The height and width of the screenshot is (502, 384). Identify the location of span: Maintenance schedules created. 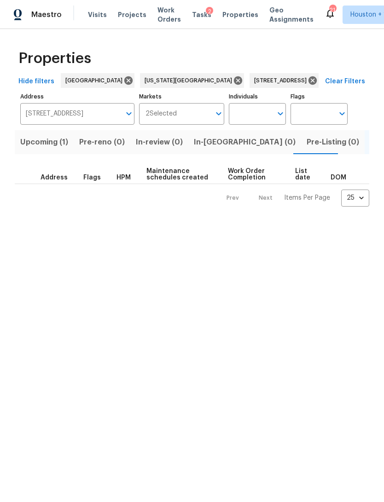
(179, 174).